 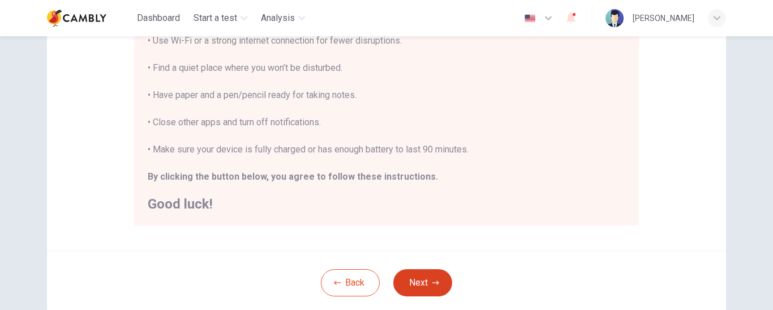 What do you see at coordinates (89, 18) in the screenshot?
I see `a: Cambly logo` at bounding box center [89, 18].